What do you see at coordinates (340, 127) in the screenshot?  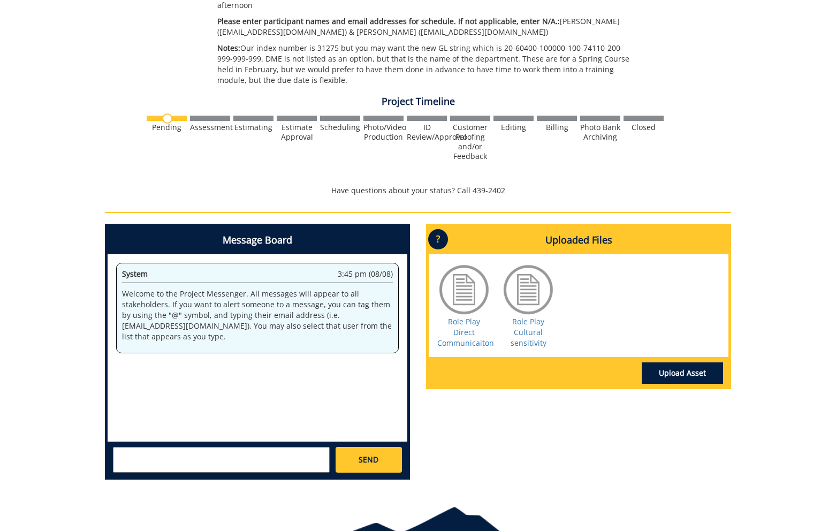 I see `div: Scheduling` at bounding box center [340, 127].